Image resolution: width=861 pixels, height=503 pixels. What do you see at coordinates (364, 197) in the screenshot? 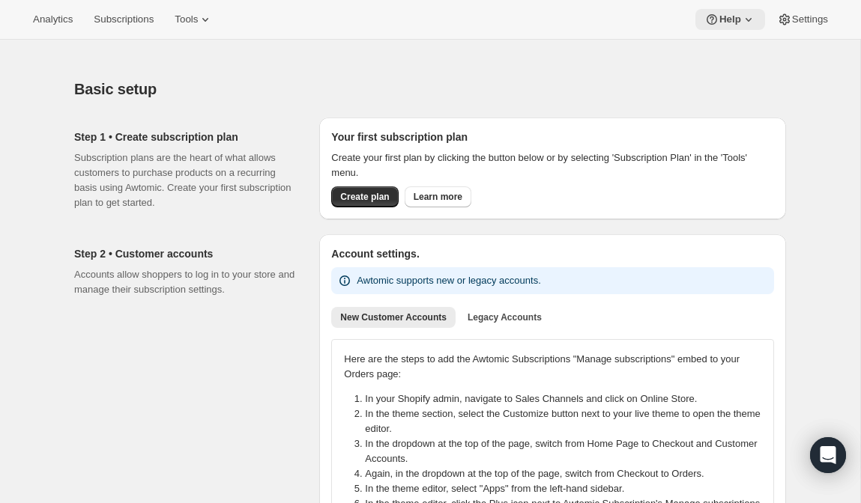
I see `span: Create plan` at bounding box center [364, 197].